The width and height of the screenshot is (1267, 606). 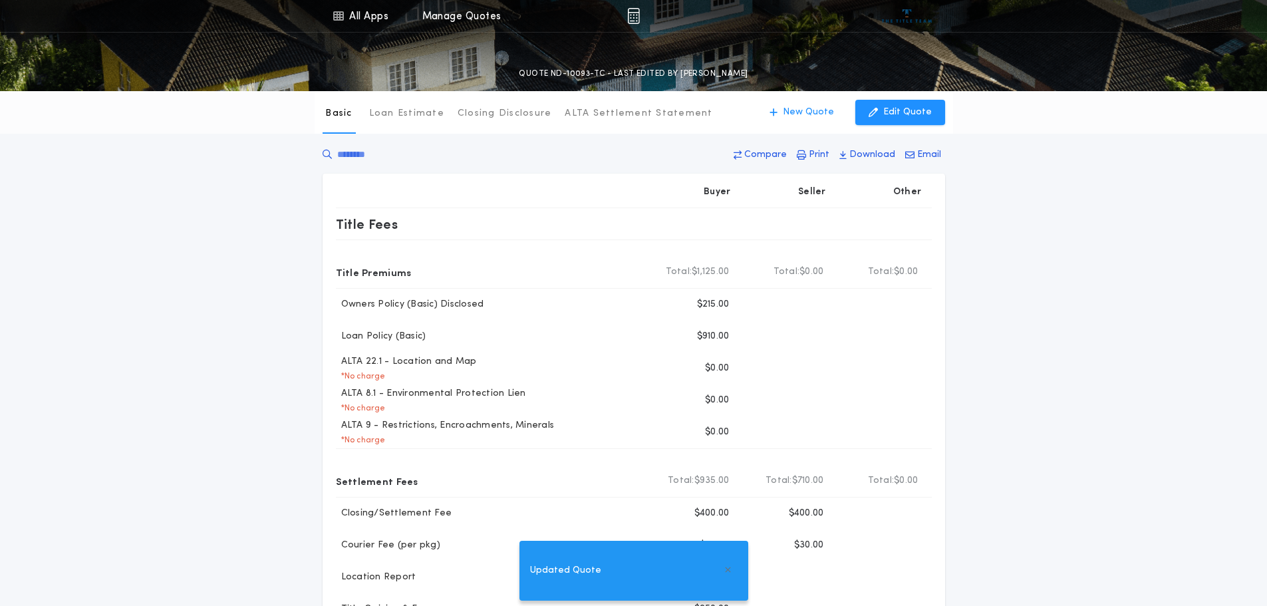 What do you see at coordinates (638, 114) in the screenshot?
I see `p: ALTA Settlement Statement` at bounding box center [638, 114].